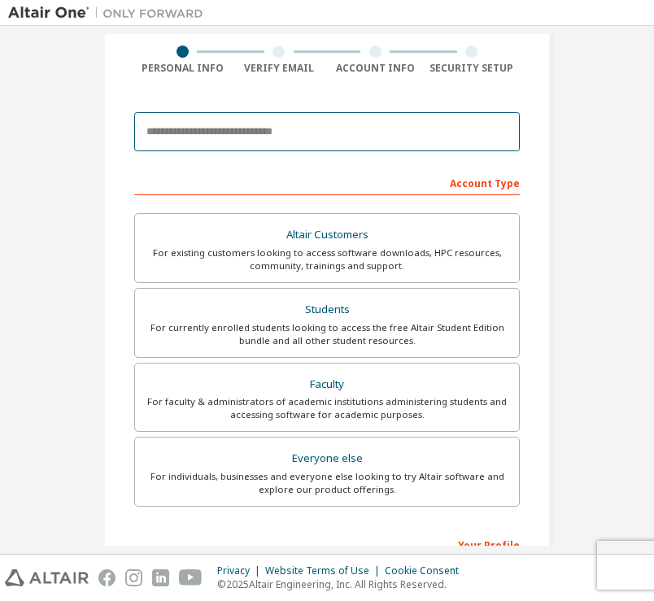  Describe the element at coordinates (327, 334) in the screenshot. I see `div: For currently enrolled students looking to access the free Altair Student Edition bundle and all ...` at that location.